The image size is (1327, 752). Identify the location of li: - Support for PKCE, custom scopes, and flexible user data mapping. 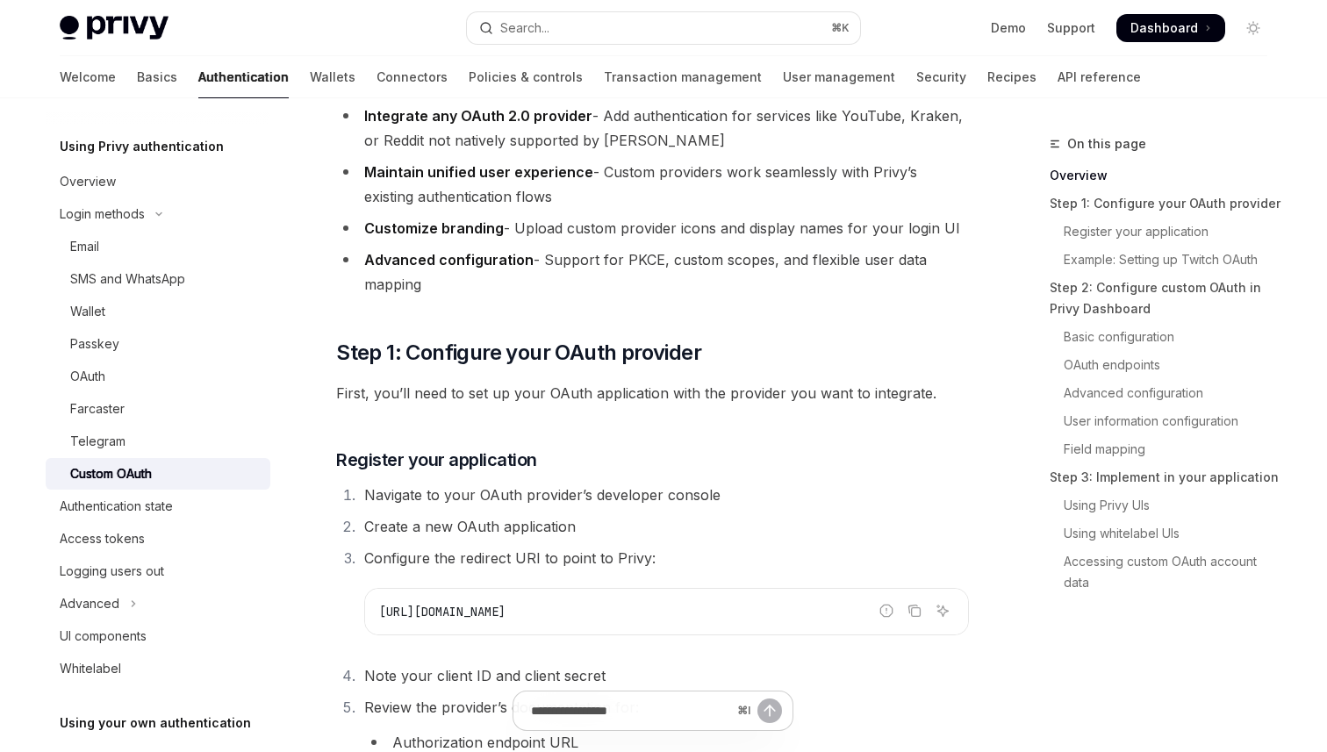
(652, 272).